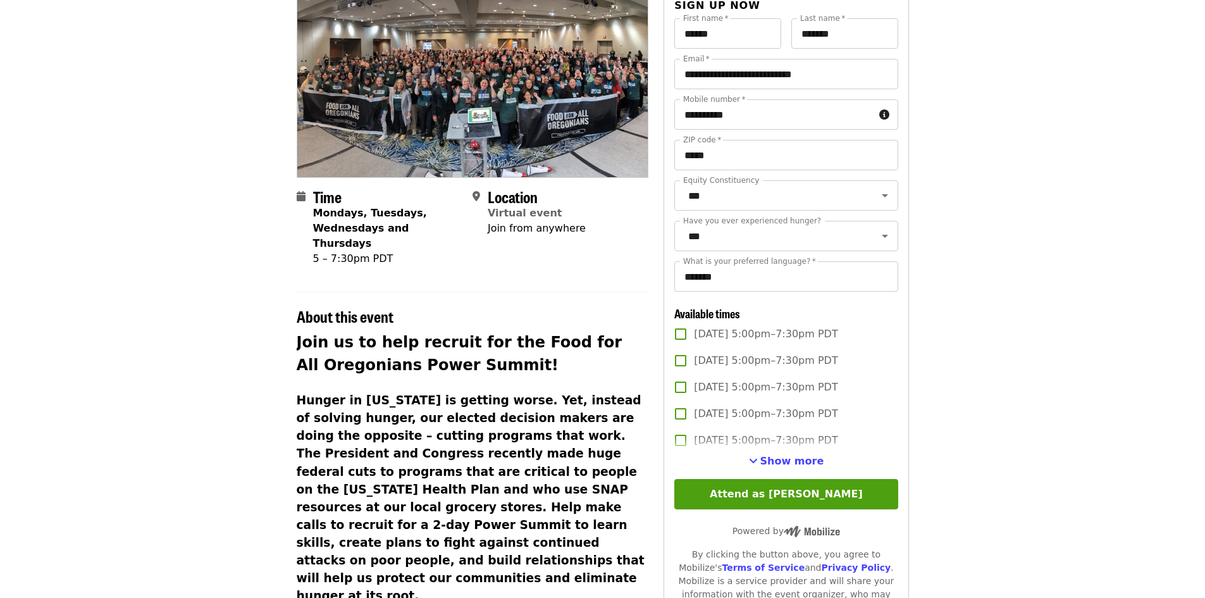 Image resolution: width=1205 pixels, height=598 pixels. I want to click on input: Email, so click(786, 74).